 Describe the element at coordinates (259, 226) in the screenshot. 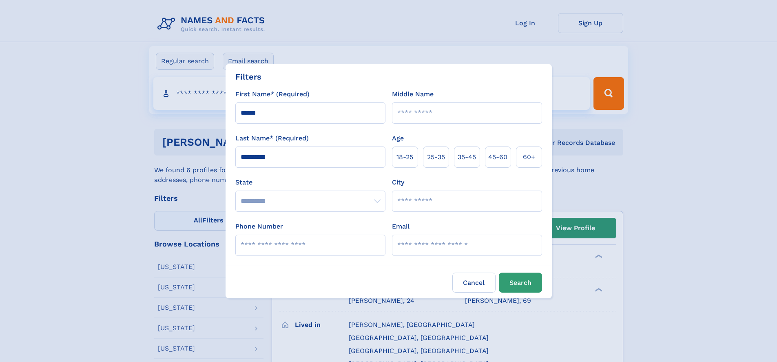

I see `label: Phone Number` at that location.